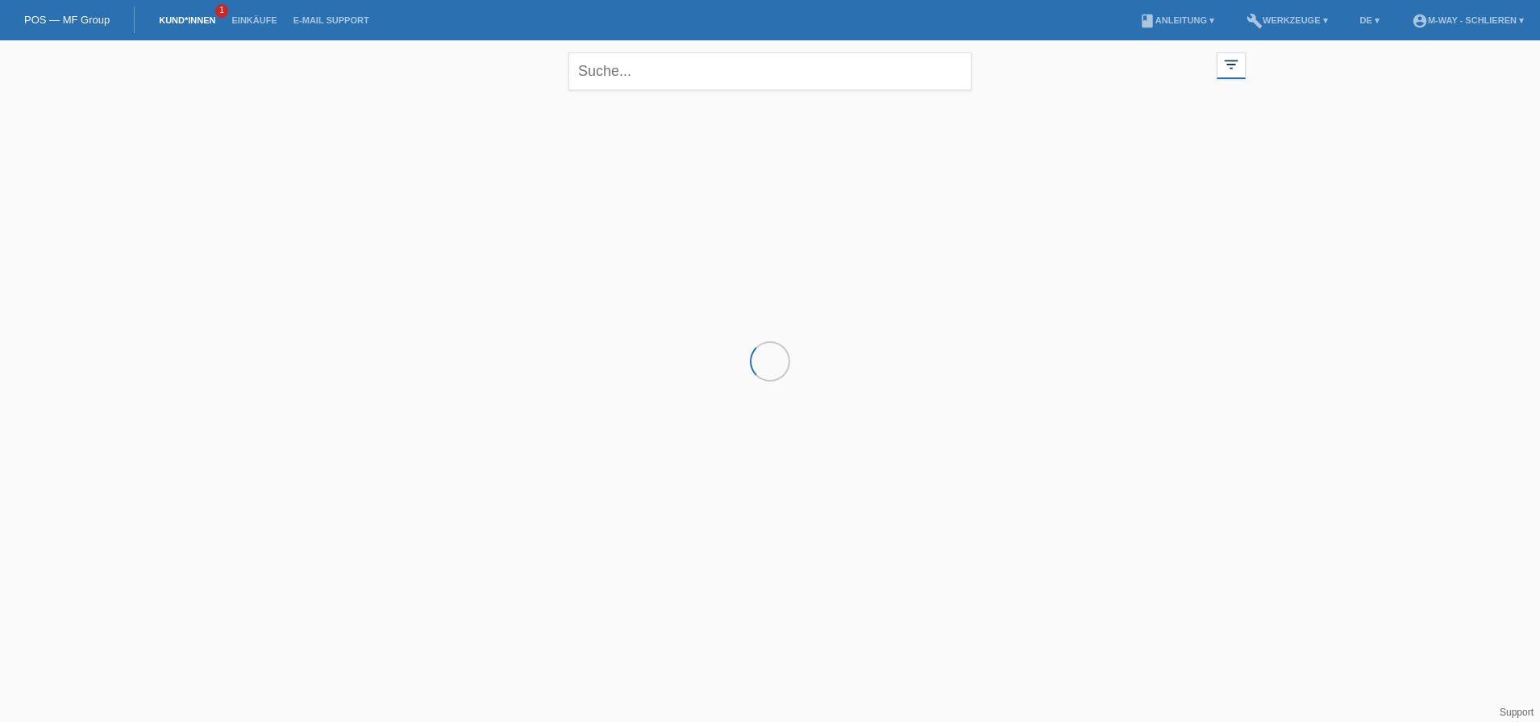 The height and width of the screenshot is (722, 1540). What do you see at coordinates (1176, 20) in the screenshot?
I see `a: bookAnleitung ▾` at bounding box center [1176, 20].